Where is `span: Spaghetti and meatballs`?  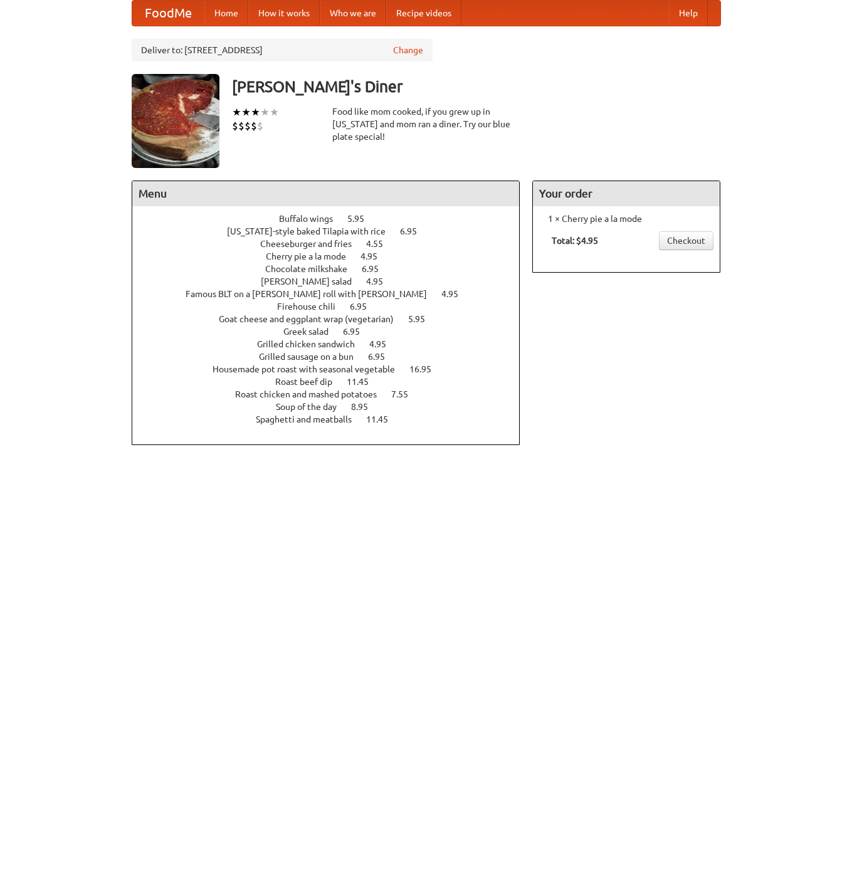 span: Spaghetti and meatballs is located at coordinates (310, 420).